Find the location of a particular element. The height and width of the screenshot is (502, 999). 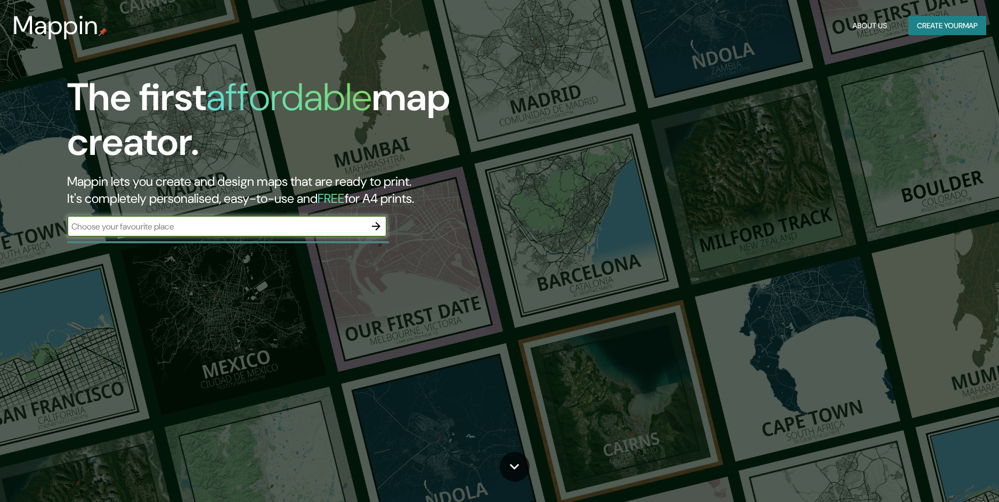

h5: FREE is located at coordinates (331, 198).